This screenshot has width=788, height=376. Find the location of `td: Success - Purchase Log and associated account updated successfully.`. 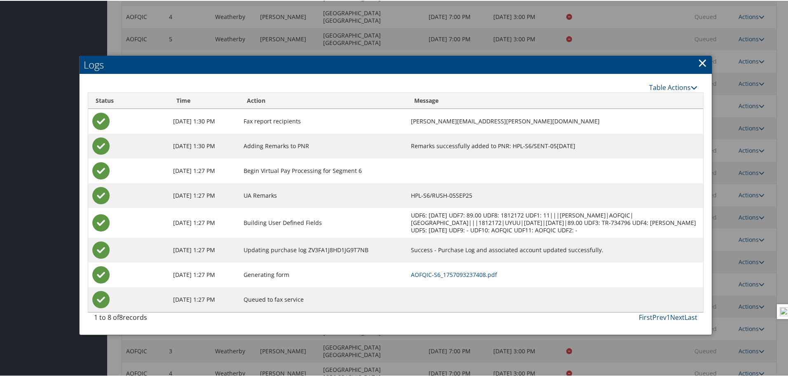

td: Success - Purchase Log and associated account updated successfully. is located at coordinates (555, 249).